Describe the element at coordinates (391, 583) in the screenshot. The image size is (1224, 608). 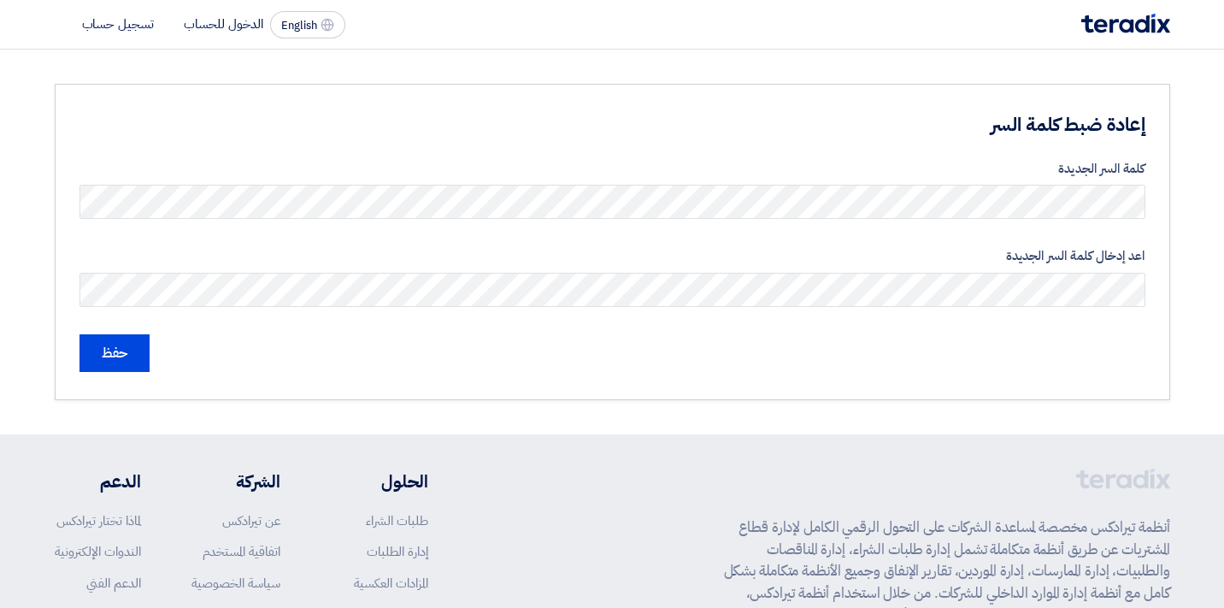
I see `a: المزادات العكسية` at that location.